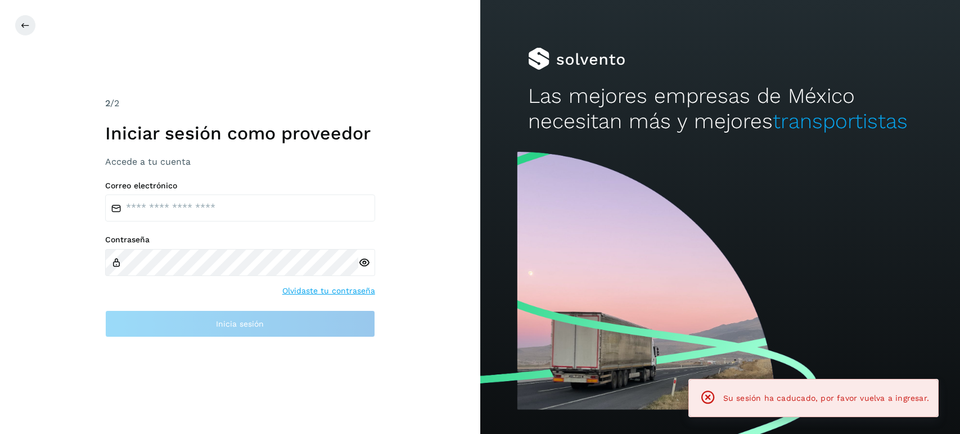 The width and height of the screenshot is (960, 434). Describe the element at coordinates (107, 103) in the screenshot. I see `span: 2` at that location.